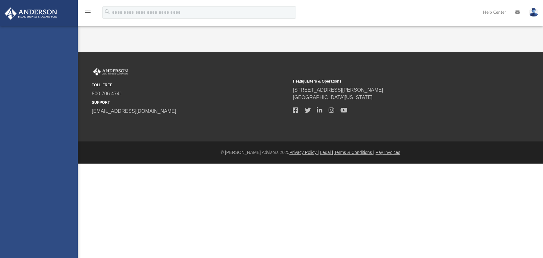 The height and width of the screenshot is (258, 543). Describe the element at coordinates (107, 12) in the screenshot. I see `i: search` at that location.